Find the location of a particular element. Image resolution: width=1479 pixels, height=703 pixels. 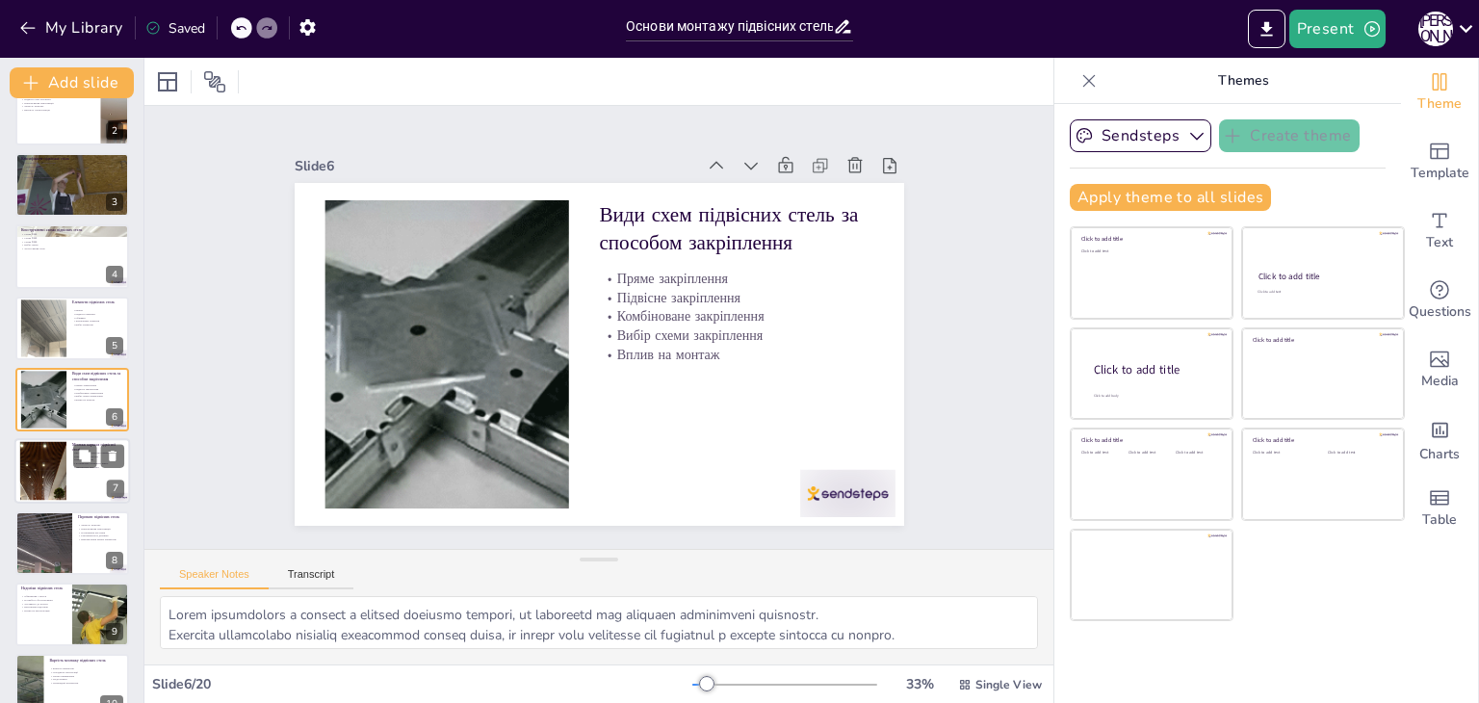

button: Transcript is located at coordinates (311, 579).